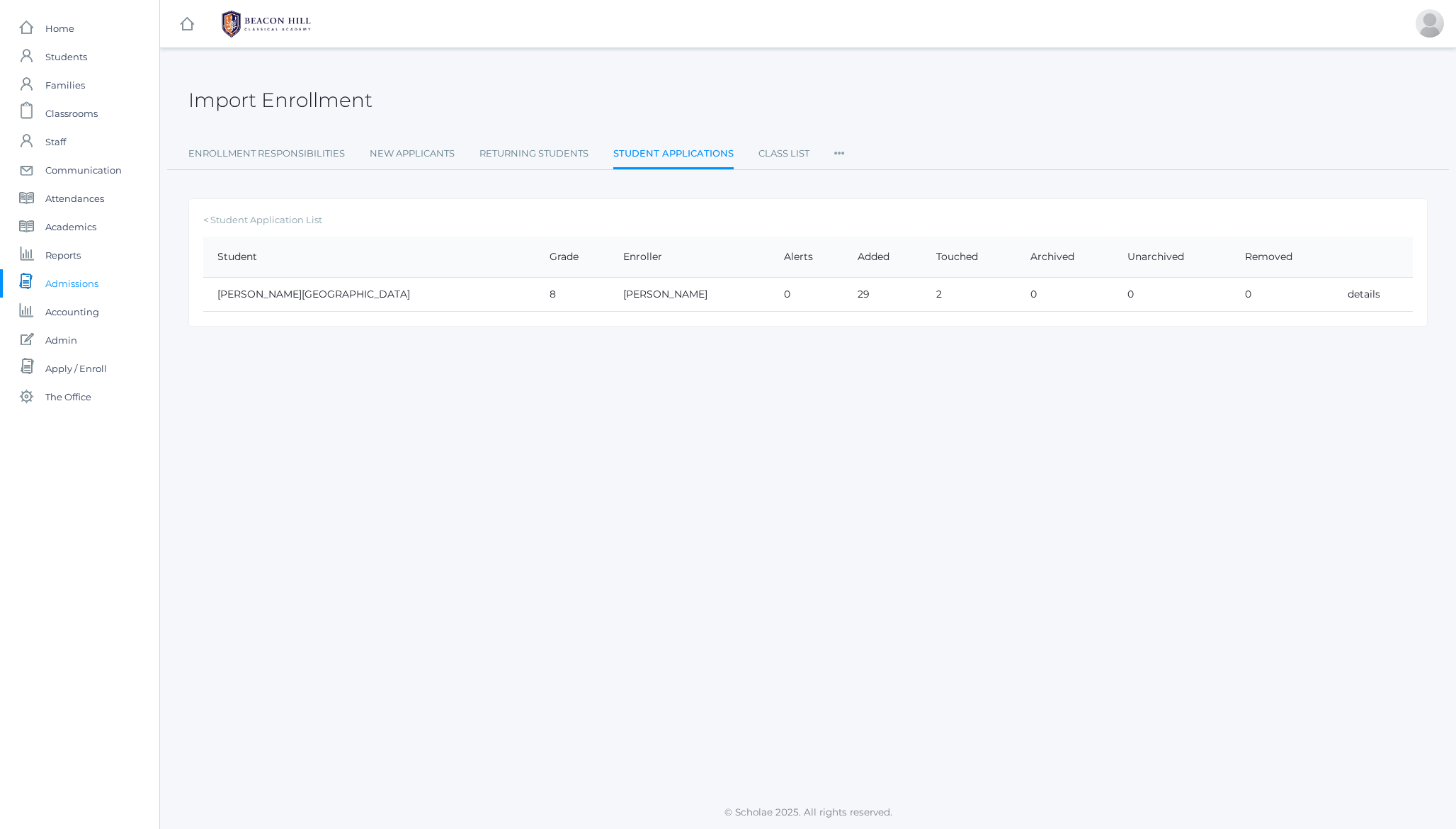 This screenshot has width=1456, height=829. I want to click on th: Unarchived, so click(1173, 257).